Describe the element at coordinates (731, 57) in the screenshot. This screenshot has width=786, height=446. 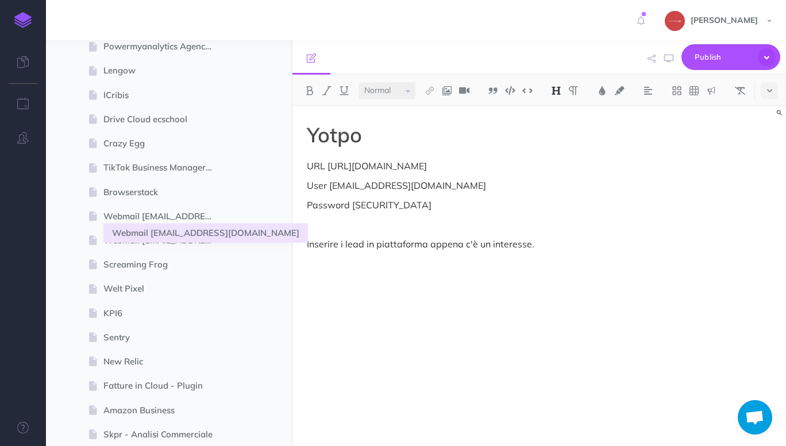
I see `button: Publish` at that location.